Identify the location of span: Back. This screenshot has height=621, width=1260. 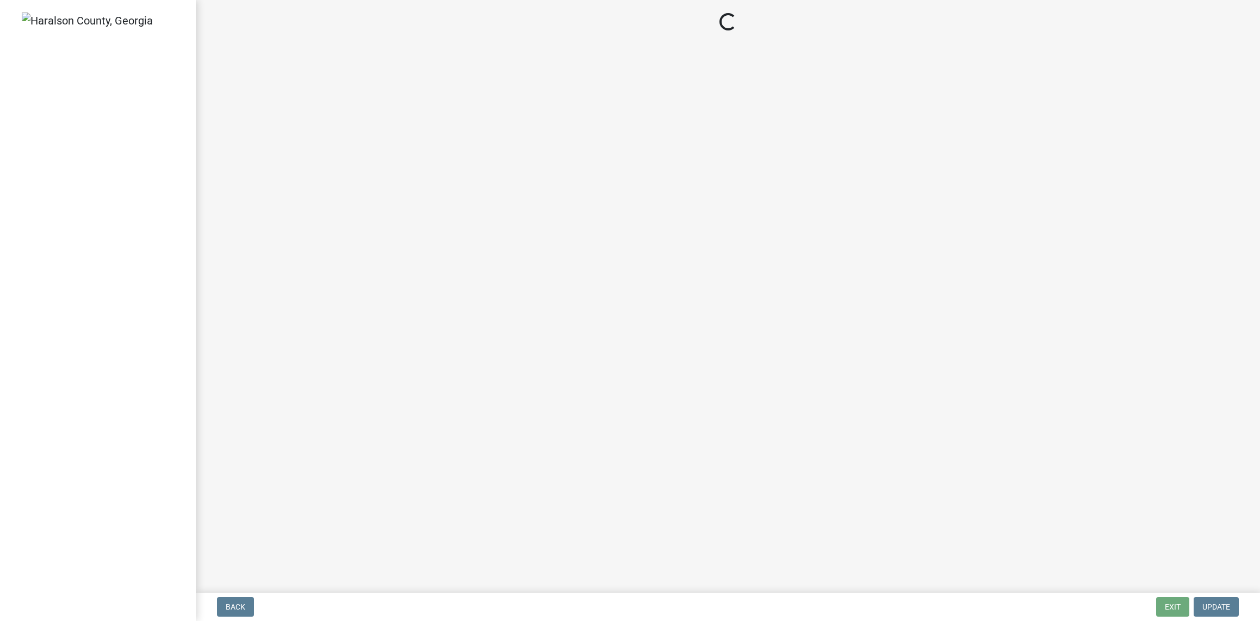
(235, 607).